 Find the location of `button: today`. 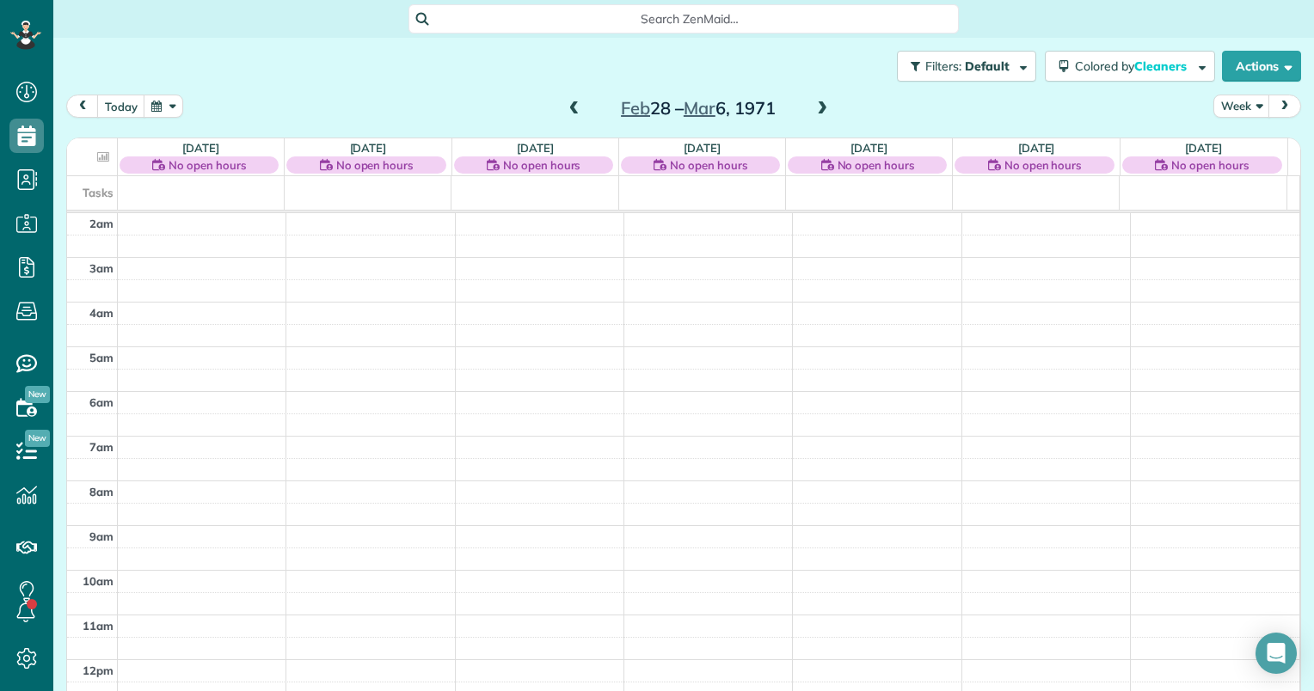

button: today is located at coordinates (121, 106).